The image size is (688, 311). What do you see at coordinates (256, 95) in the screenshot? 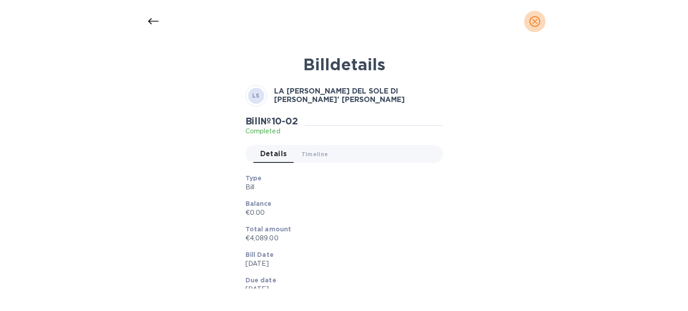
I see `b: LS` at bounding box center [256, 95].